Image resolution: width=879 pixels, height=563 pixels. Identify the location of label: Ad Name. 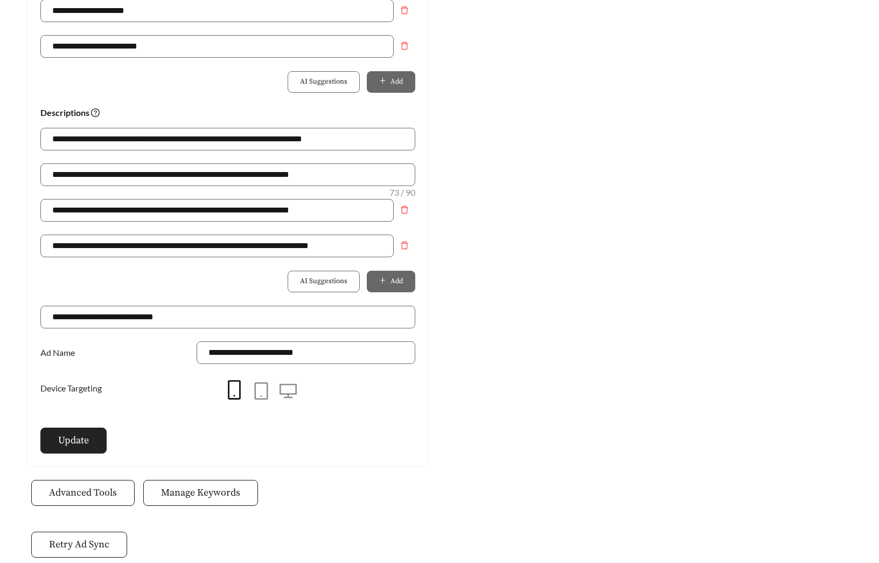
(60, 352).